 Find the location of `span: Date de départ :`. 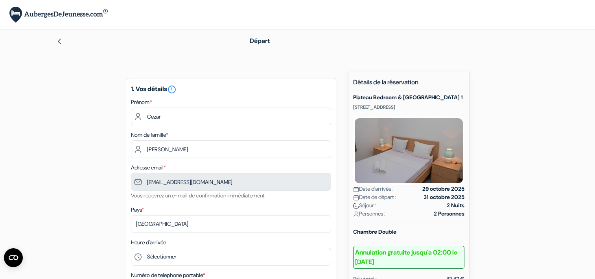

span: Date de départ : is located at coordinates (375, 197).